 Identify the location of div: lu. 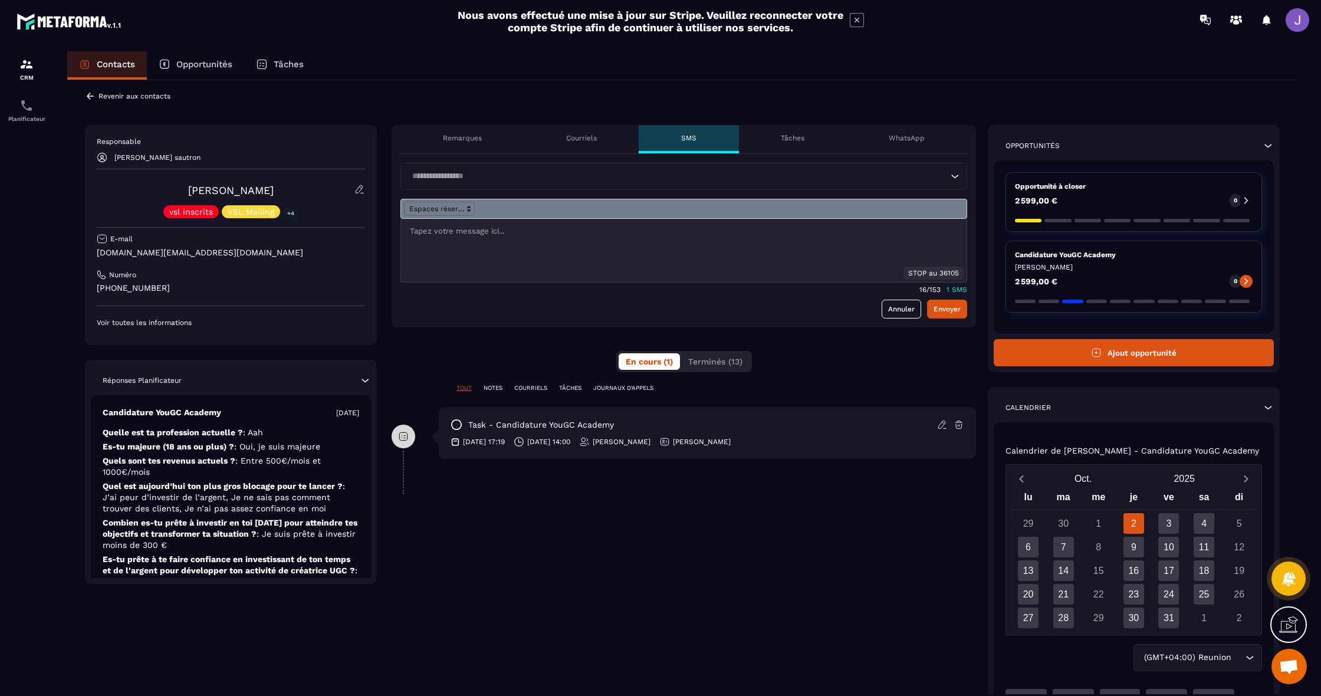
(1029, 499).